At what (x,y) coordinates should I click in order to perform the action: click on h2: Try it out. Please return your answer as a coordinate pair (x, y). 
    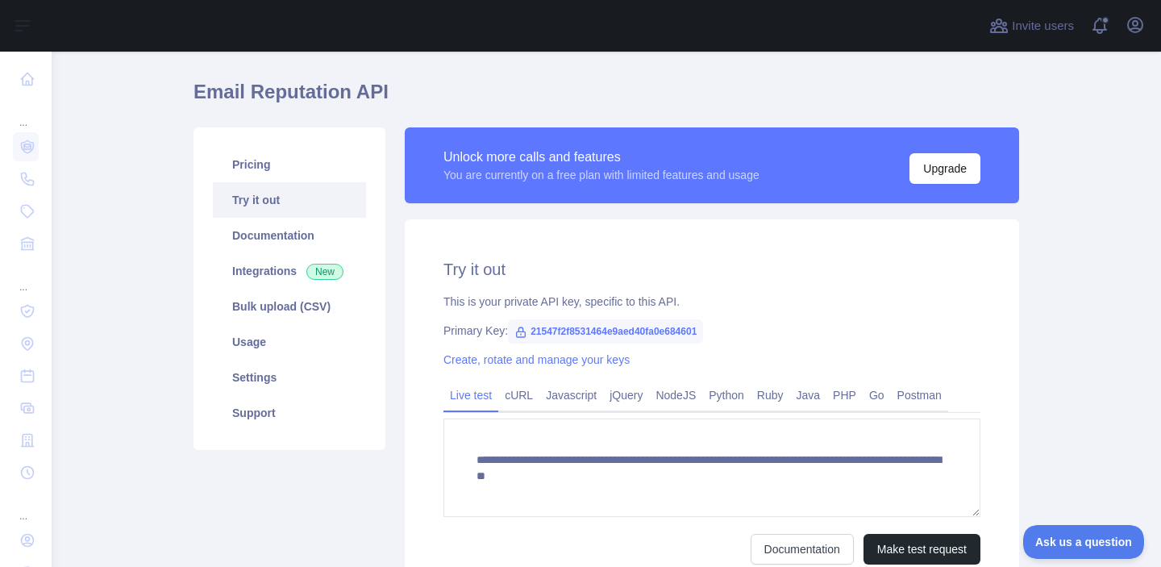
    Looking at the image, I should click on (712, 269).